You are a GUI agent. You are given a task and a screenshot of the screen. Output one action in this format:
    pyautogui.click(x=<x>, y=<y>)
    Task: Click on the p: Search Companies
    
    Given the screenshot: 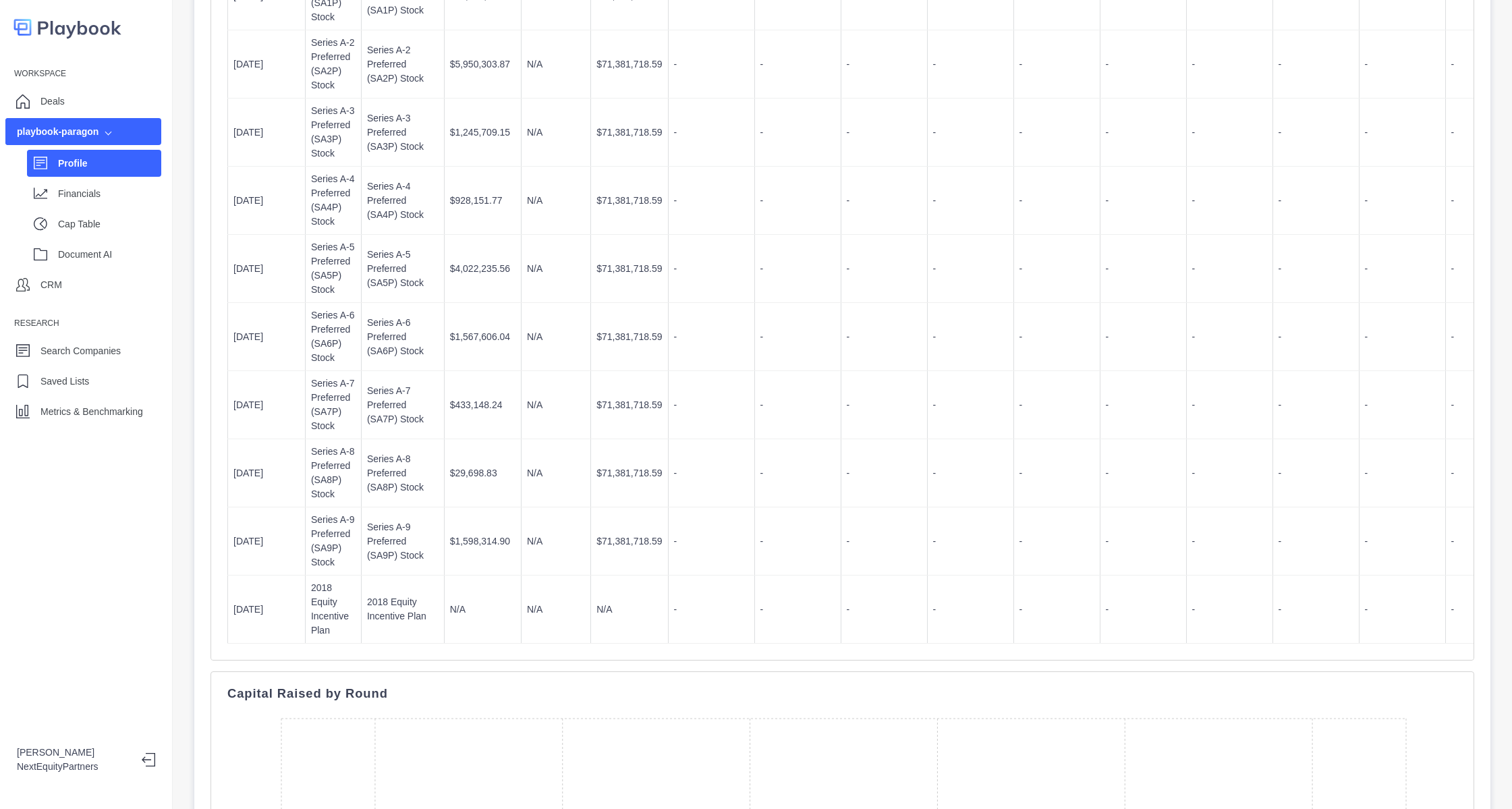 What is the action you would take?
    pyautogui.click(x=80, y=350)
    